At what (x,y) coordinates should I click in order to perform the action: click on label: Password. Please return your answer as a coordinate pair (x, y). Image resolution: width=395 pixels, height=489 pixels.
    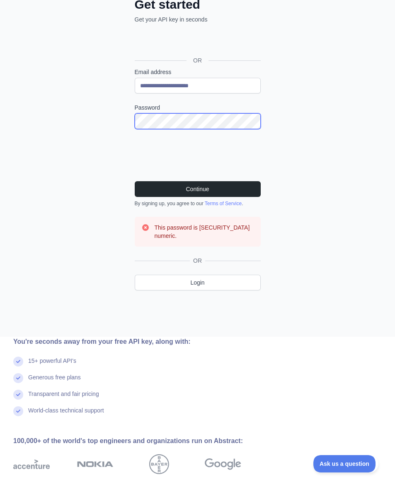
    Looking at the image, I should click on (198, 108).